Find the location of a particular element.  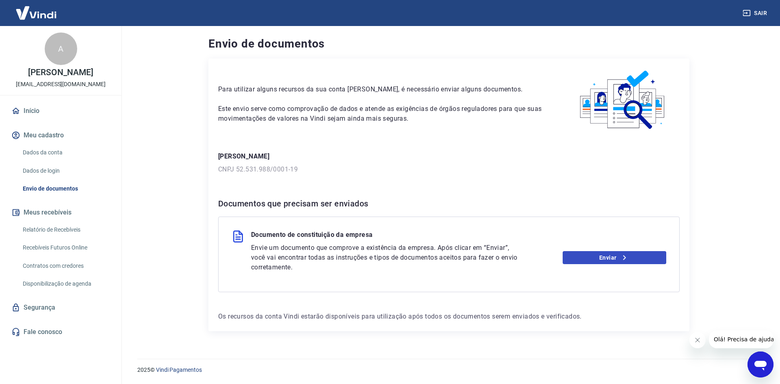

p: 2025 © is located at coordinates (449, 370).